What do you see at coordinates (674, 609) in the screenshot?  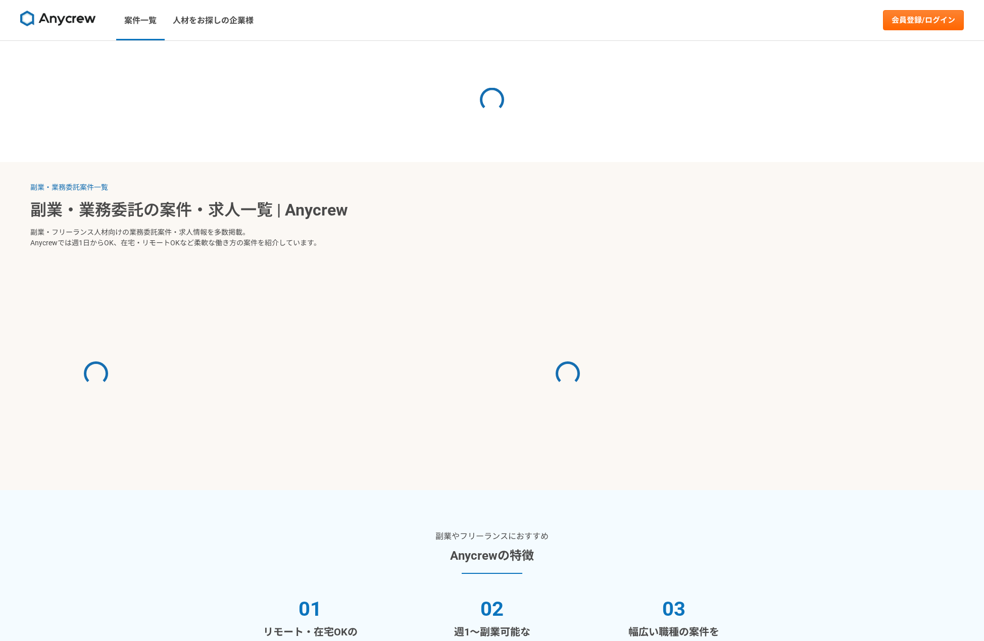 I see `span: 03` at bounding box center [674, 609].